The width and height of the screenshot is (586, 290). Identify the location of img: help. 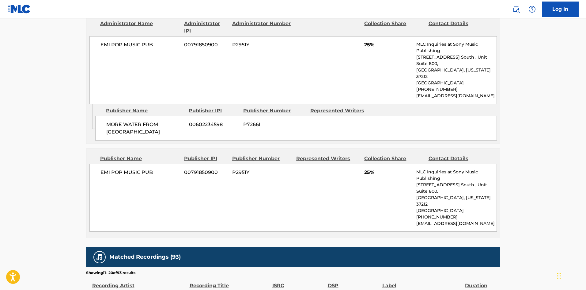
(532, 9).